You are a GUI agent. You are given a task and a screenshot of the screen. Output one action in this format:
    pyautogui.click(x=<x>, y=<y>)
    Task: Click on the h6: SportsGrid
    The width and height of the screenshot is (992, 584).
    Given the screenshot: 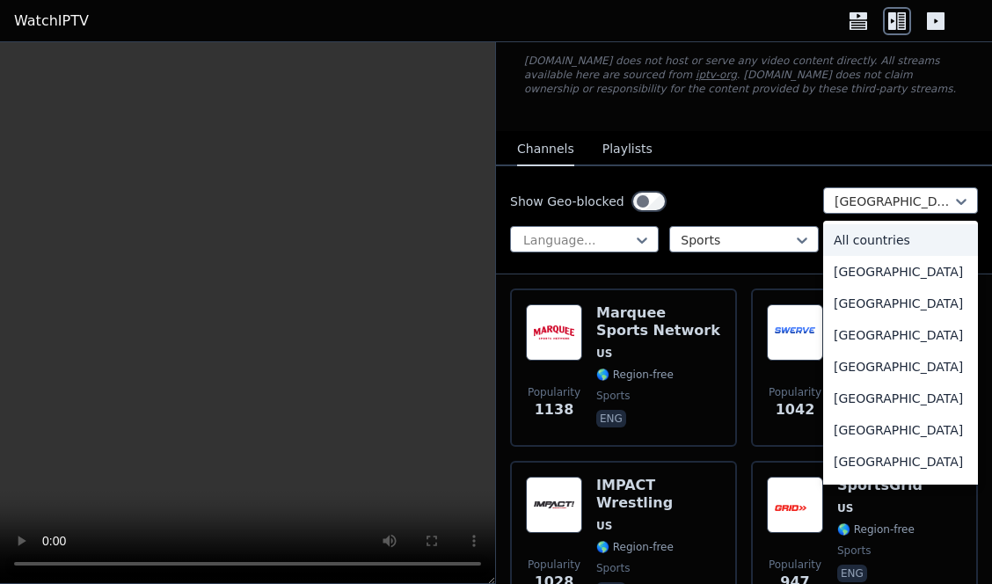 What is the action you would take?
    pyautogui.click(x=879, y=485)
    